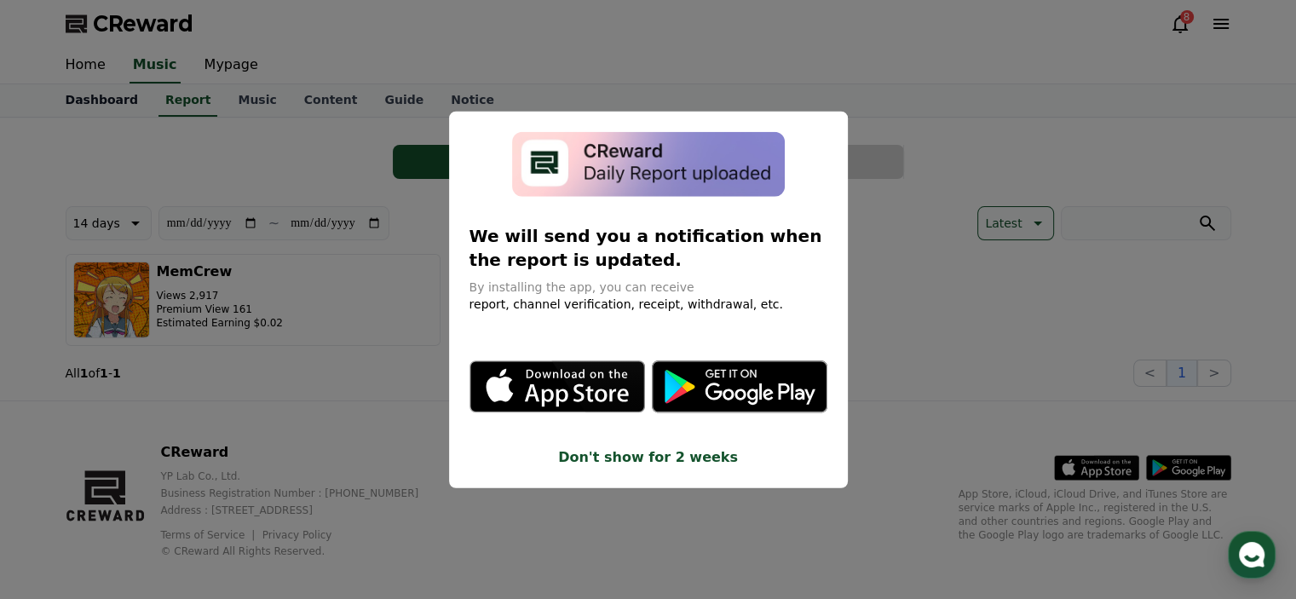  What do you see at coordinates (649, 458) in the screenshot?
I see `button: Don't show for 2 weeks` at bounding box center [649, 458].